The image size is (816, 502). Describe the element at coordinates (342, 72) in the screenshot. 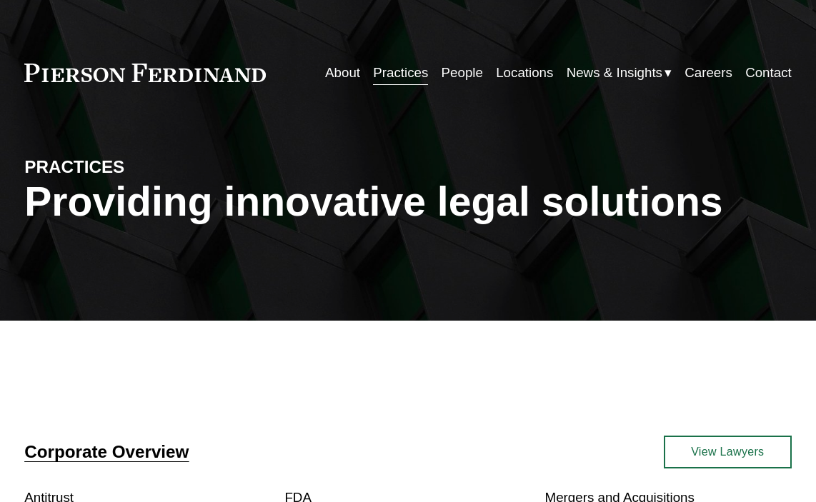

I see `a: About` at that location.